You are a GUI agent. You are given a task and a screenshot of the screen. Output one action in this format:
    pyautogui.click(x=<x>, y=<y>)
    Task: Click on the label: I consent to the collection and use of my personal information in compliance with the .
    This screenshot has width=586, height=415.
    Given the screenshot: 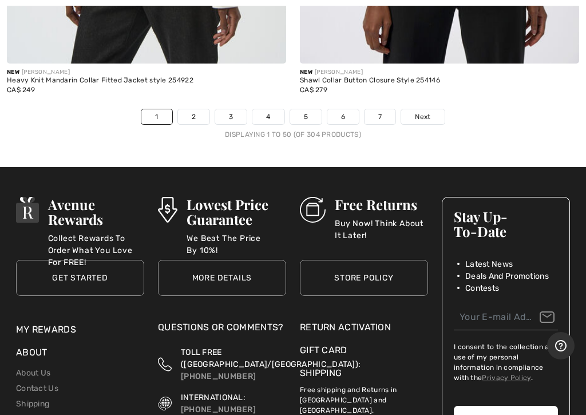 What is the action you would take?
    pyautogui.click(x=506, y=362)
    